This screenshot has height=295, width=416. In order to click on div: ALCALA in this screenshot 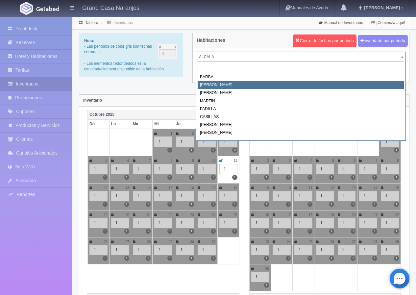, I will do `click(301, 141)`.